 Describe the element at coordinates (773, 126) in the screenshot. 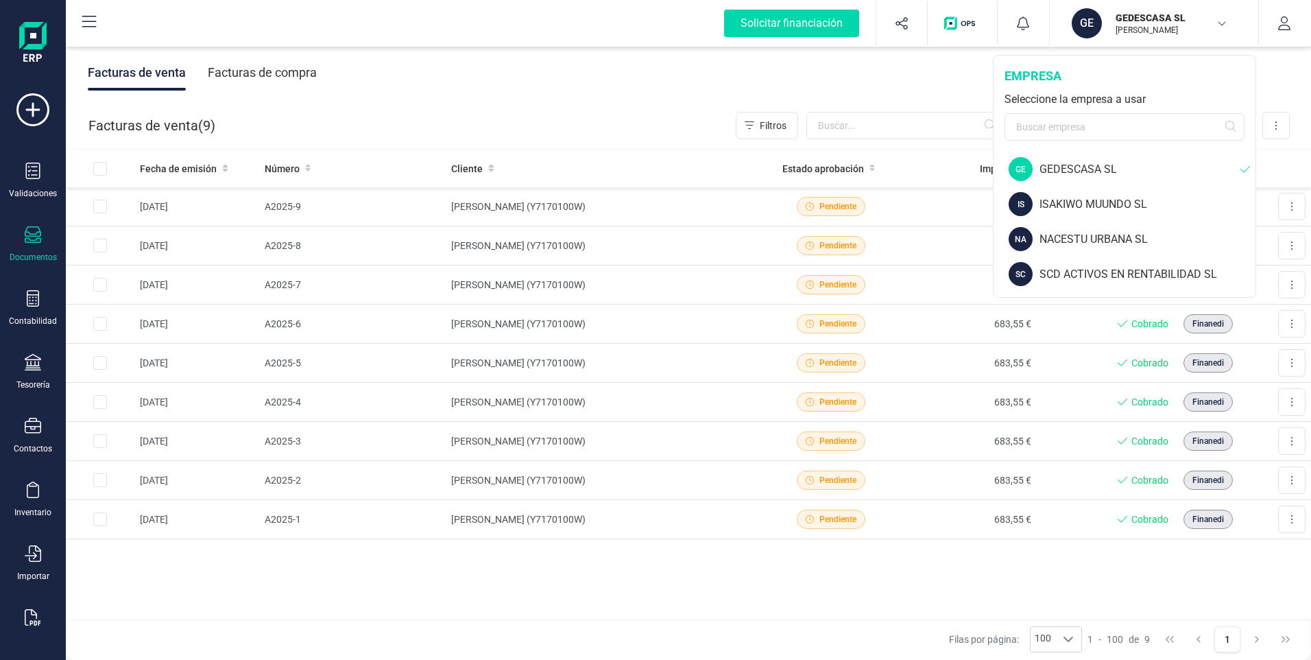

I see `span: Filtros` at that location.